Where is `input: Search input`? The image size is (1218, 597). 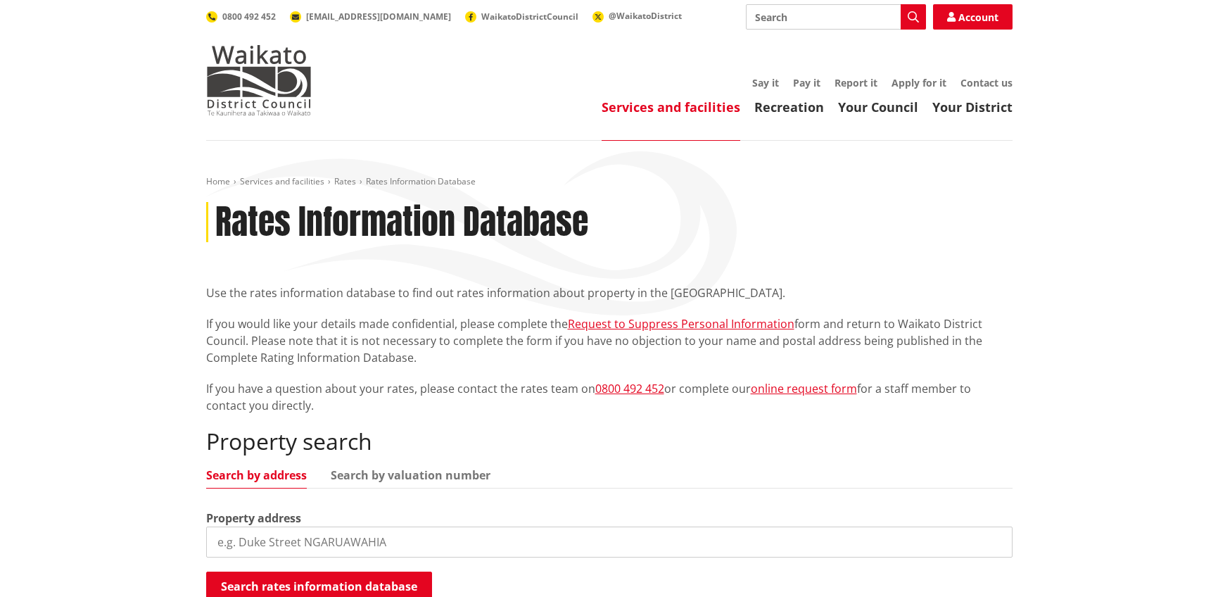
input: Search input is located at coordinates (836, 17).